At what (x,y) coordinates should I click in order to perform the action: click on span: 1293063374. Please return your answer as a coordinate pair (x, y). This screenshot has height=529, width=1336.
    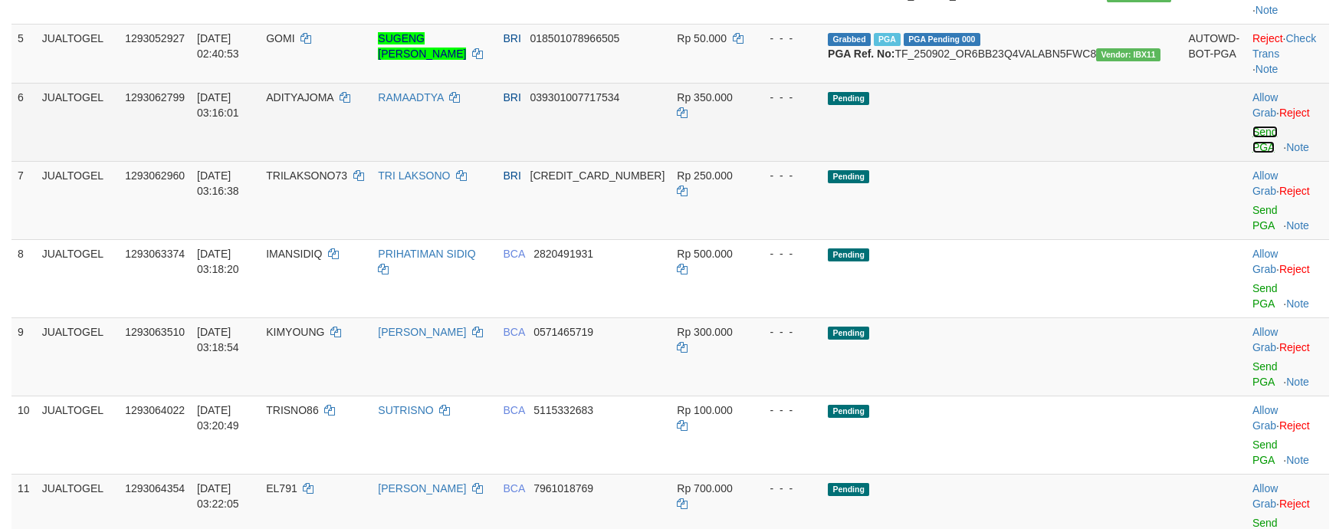
    Looking at the image, I should click on (155, 254).